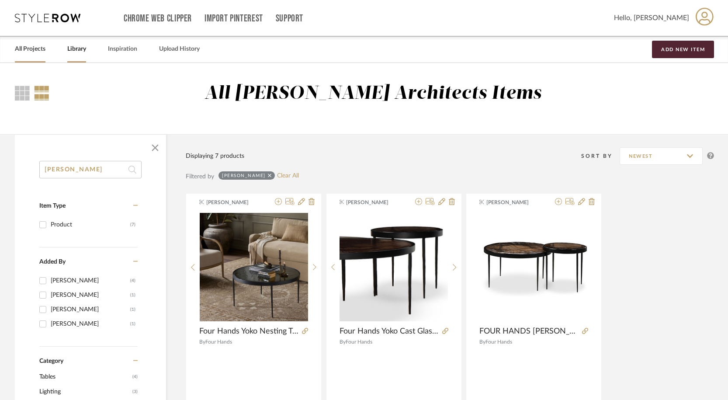 The width and height of the screenshot is (728, 400). What do you see at coordinates (288, 176) in the screenshot?
I see `a: Clear All` at bounding box center [288, 176].